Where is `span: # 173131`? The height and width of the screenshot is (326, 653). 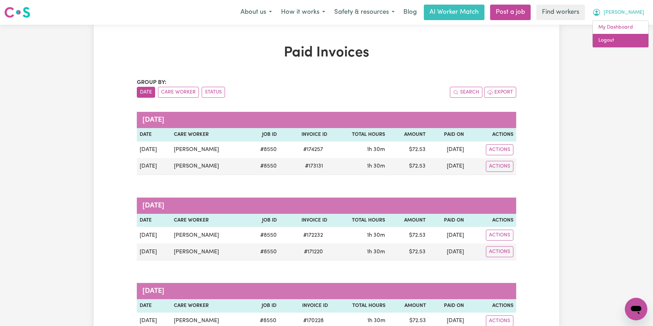
span: # 173131 is located at coordinates (314, 166).